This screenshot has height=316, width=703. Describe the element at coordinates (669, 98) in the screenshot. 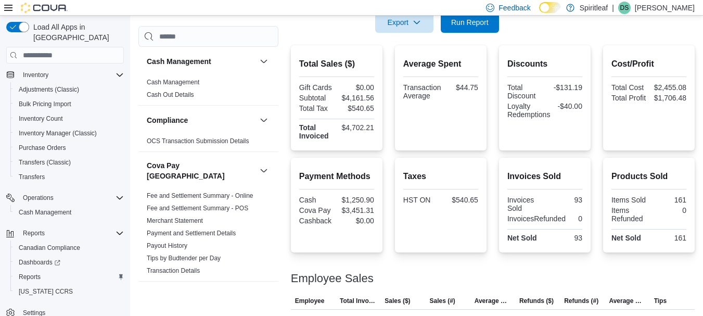

I see `div: $1,706.48` at that location.